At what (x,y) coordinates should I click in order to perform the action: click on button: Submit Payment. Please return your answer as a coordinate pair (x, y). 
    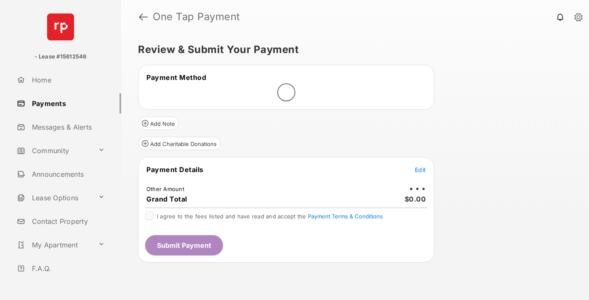
    Looking at the image, I should click on (184, 245).